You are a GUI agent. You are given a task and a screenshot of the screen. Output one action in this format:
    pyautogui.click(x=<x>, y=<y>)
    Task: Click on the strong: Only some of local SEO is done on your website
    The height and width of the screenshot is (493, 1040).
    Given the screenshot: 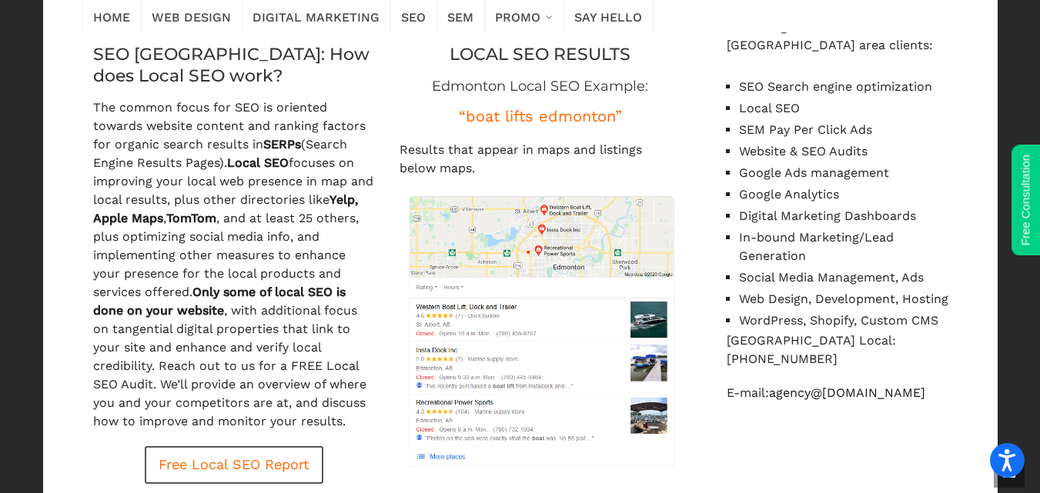 What is the action you would take?
    pyautogui.click(x=219, y=301)
    